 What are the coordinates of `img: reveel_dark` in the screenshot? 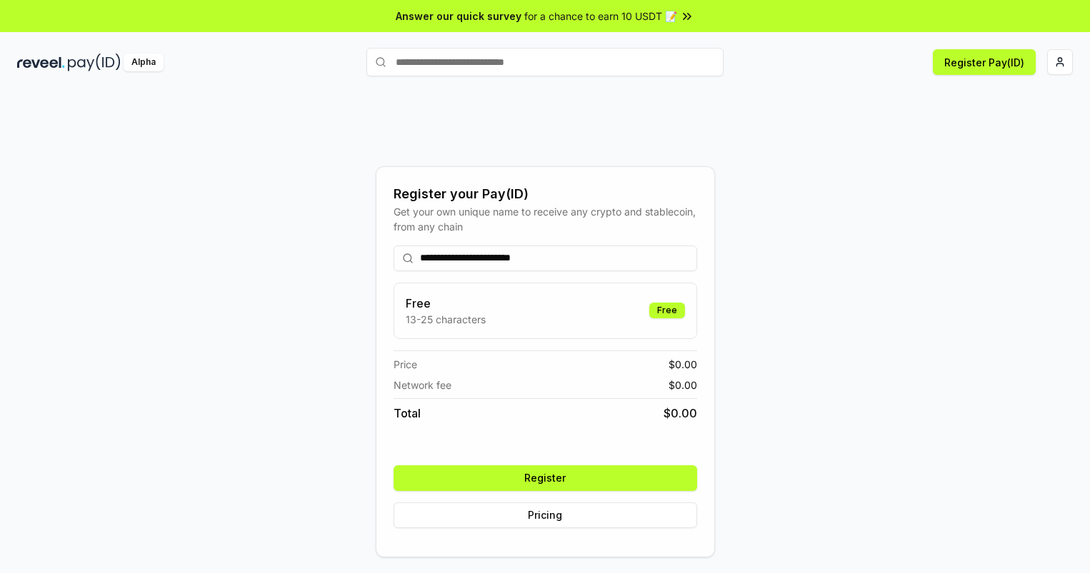 It's located at (41, 62).